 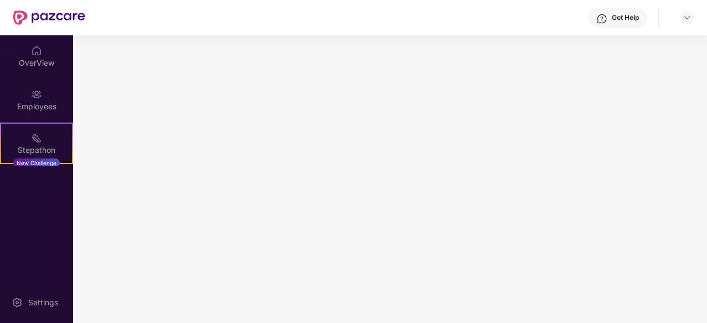 I want to click on img: svg+xml;base64,PHN2ZyBpZD0iU2V0dGluZy0yMHgyMCIgeG1sbnM9Imh0dHA6Ly93d3cudzMub3JnLzIwMDAvc3ZnIiB3aW..., so click(x=17, y=303).